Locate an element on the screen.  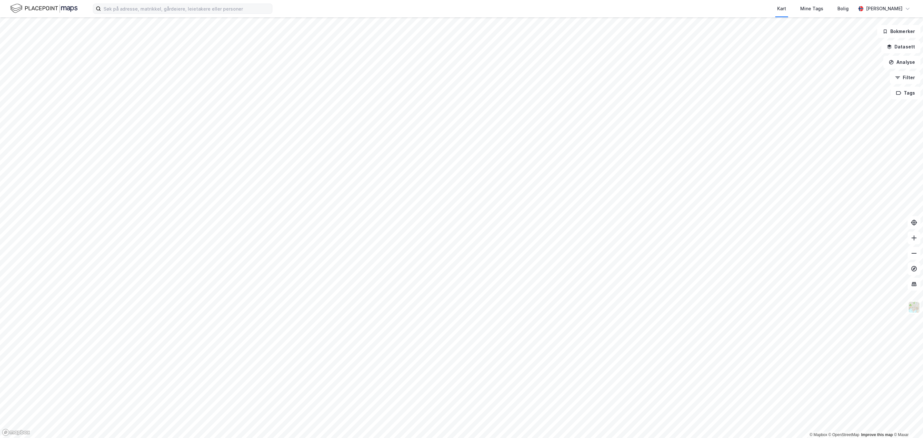
button: Tags is located at coordinates (906, 93).